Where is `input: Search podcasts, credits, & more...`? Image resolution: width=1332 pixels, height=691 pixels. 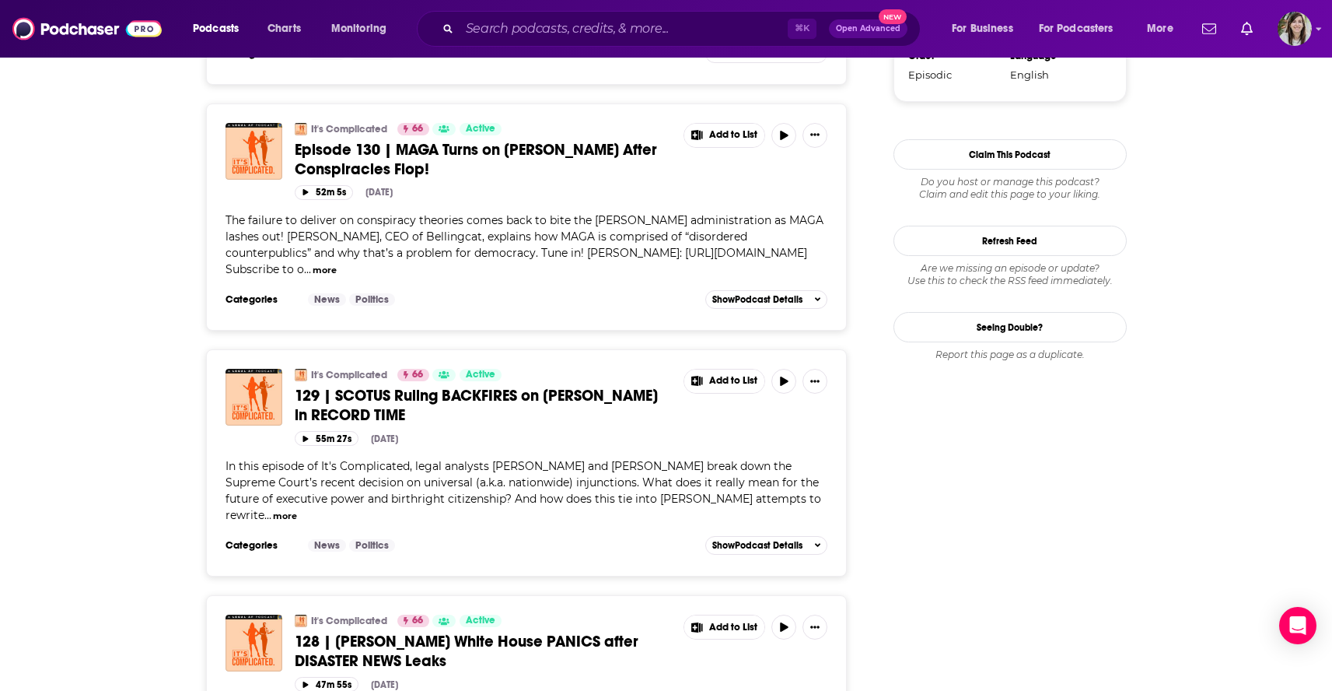
input: Search podcasts, credits, & more... is located at coordinates (624, 29).